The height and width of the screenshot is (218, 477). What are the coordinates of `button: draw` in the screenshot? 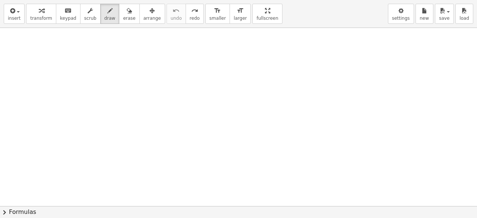 It's located at (110, 14).